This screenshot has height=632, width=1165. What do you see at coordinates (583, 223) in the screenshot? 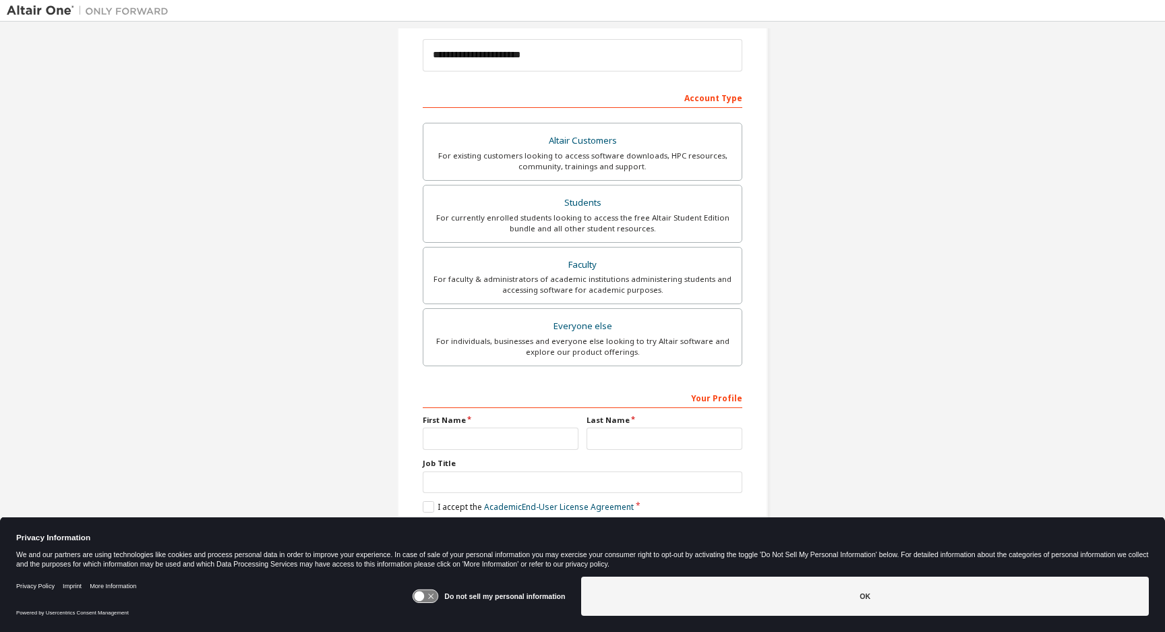
I see `div: For currently enrolled students looking to access the free Altair Student Edition bundle and all ...` at bounding box center [583, 223].